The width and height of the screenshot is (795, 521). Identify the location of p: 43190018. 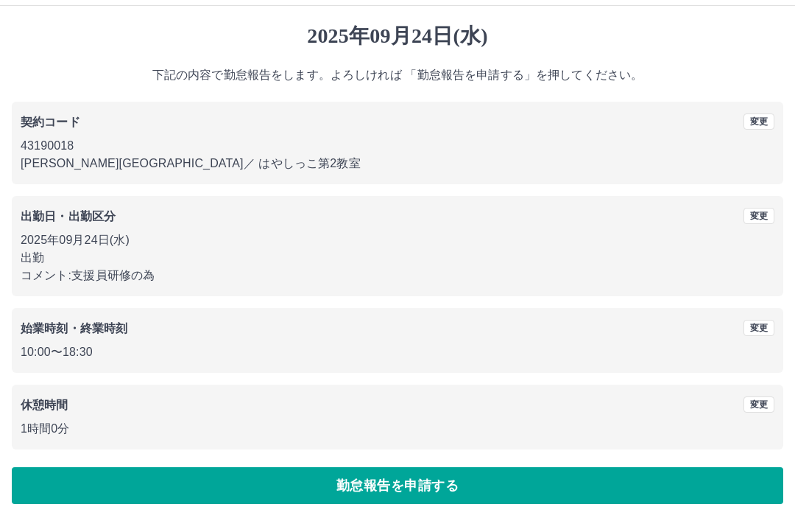
(398, 146).